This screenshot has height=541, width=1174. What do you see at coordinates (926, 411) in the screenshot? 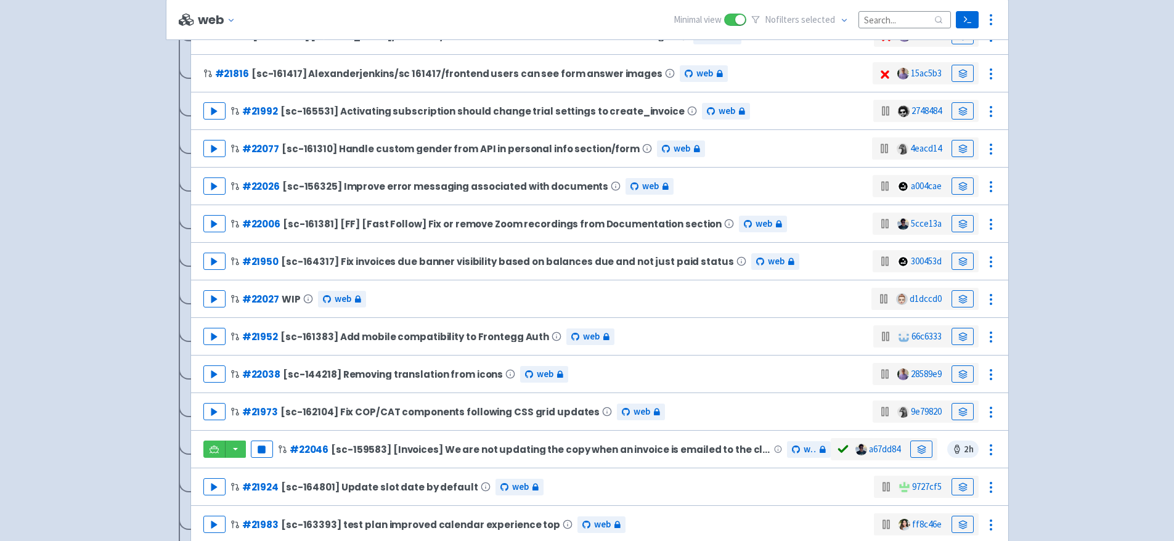
I see `a: 9e79820` at bounding box center [926, 411].